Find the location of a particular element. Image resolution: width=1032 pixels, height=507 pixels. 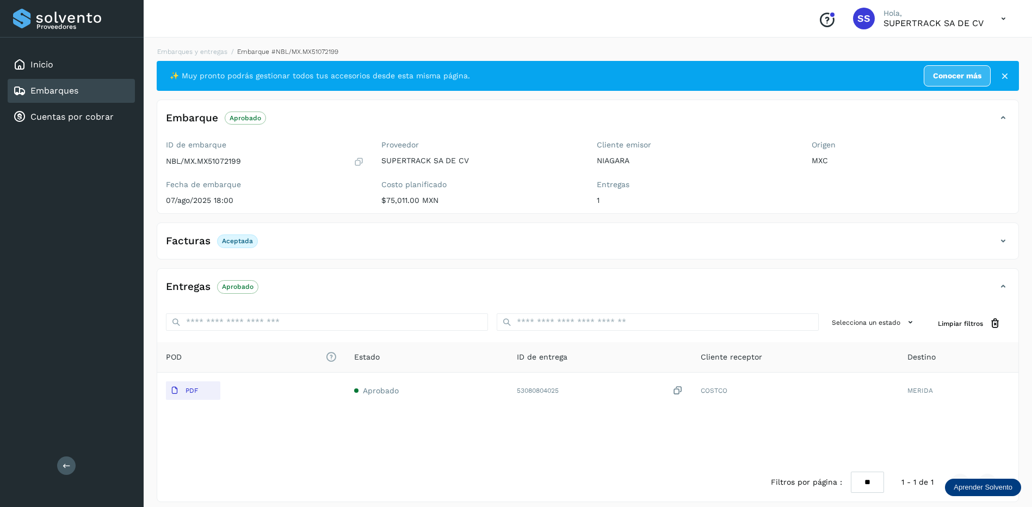

span: ✨ Muy pronto podrás gestionar todos tus accesorios desde esta misma página. is located at coordinates (320, 76).